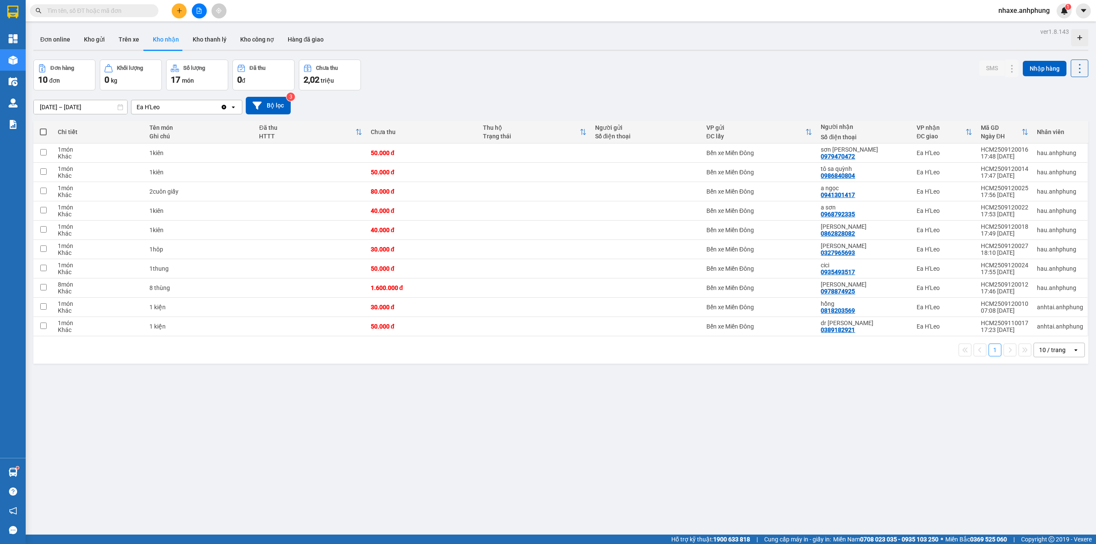 This screenshot has height=544, width=1096. Describe the element at coordinates (330, 75) in the screenshot. I see `button: Chưa thu2,02 triệu` at that location.